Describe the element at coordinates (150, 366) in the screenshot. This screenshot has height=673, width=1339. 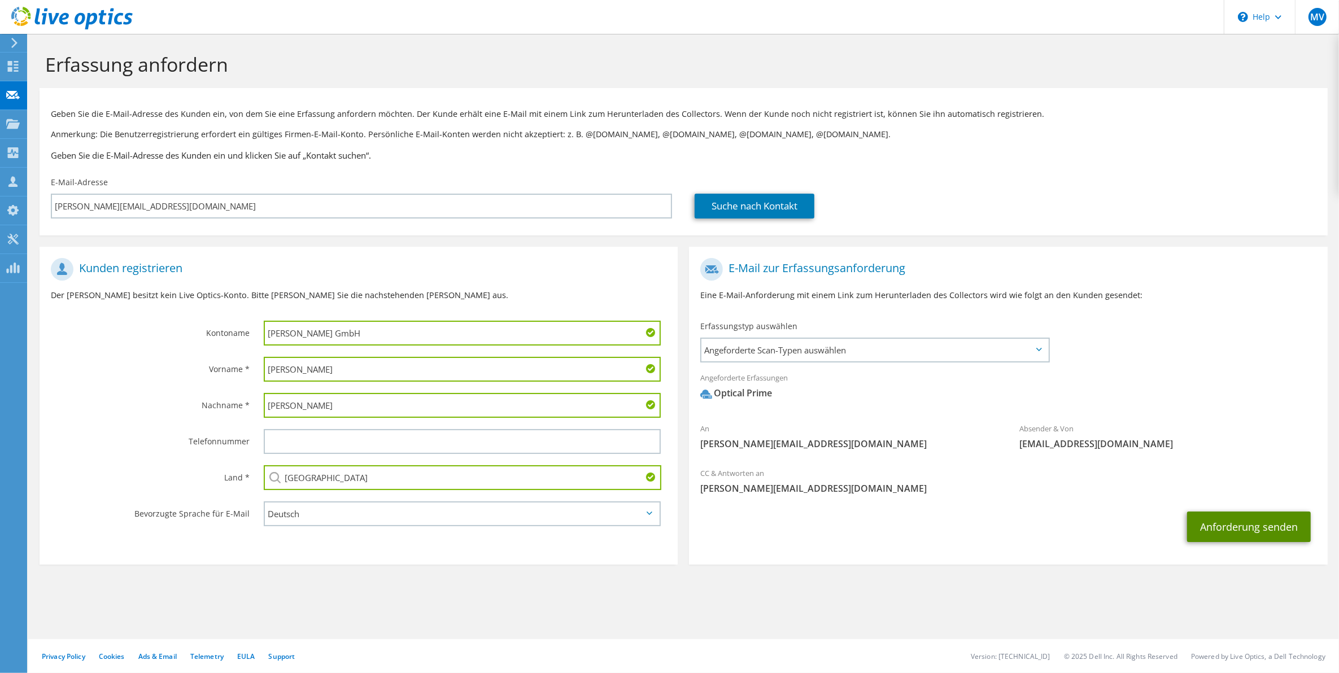
I see `label: Vorname *` at that location.